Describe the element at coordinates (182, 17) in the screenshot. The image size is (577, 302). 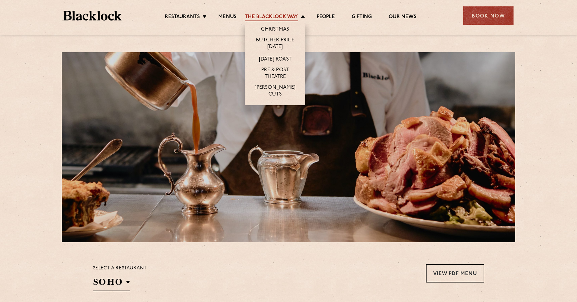
I see `a: Restaurants` at that location.